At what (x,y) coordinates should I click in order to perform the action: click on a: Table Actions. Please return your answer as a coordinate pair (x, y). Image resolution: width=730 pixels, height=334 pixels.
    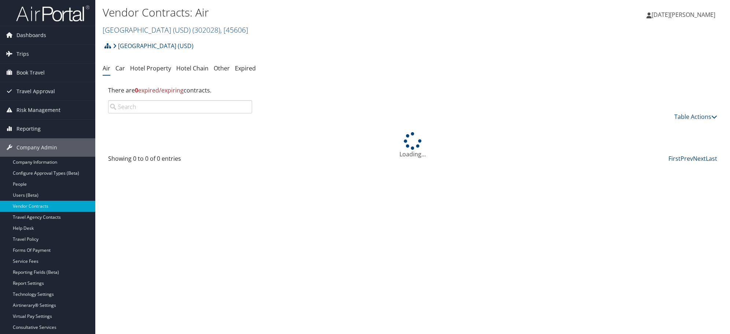
    Looking at the image, I should click on (696, 117).